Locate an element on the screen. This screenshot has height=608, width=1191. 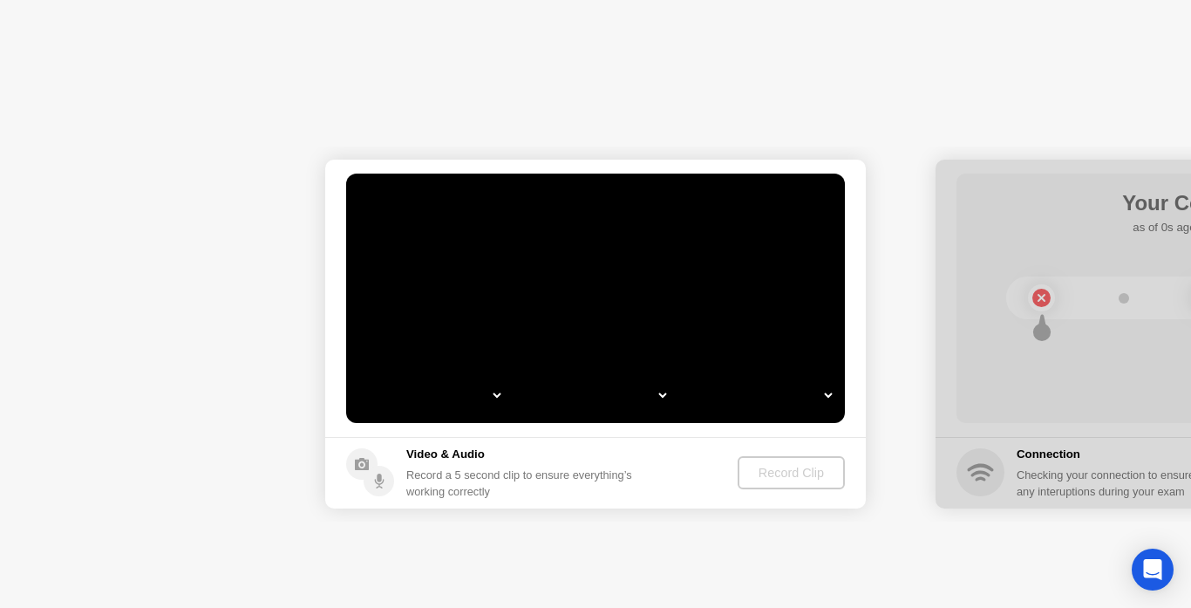
div: Record Clip is located at coordinates (791, 473).